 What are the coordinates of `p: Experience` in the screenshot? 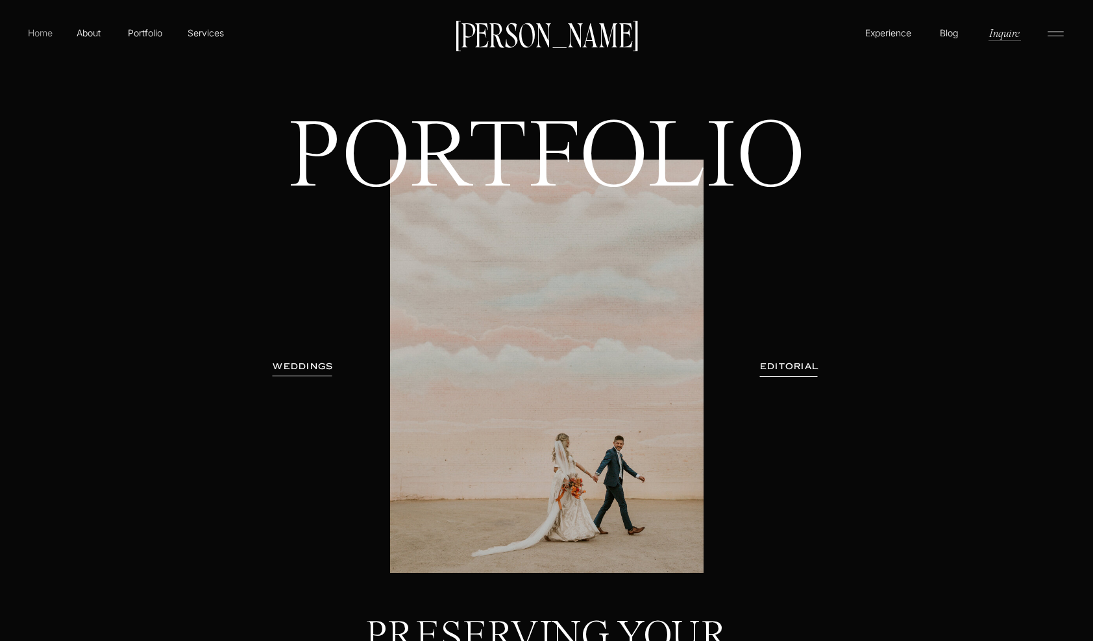 It's located at (888, 32).